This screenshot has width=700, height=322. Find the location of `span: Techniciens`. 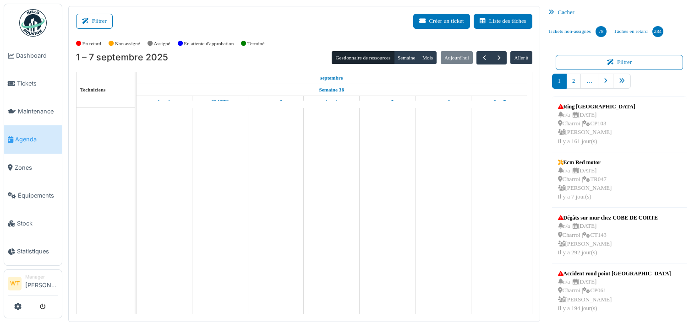

span: Techniciens is located at coordinates (93, 90).